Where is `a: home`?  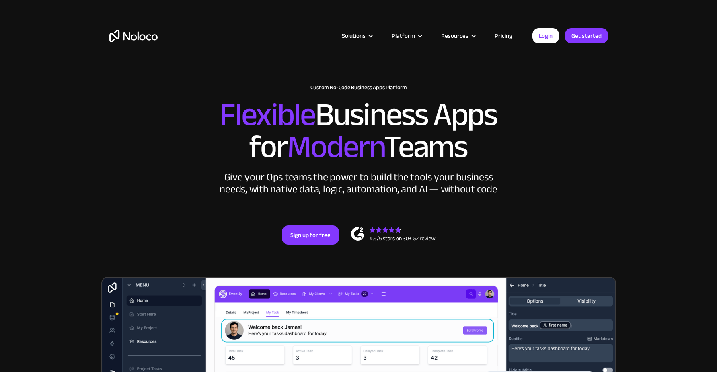
a: home is located at coordinates (134, 36).